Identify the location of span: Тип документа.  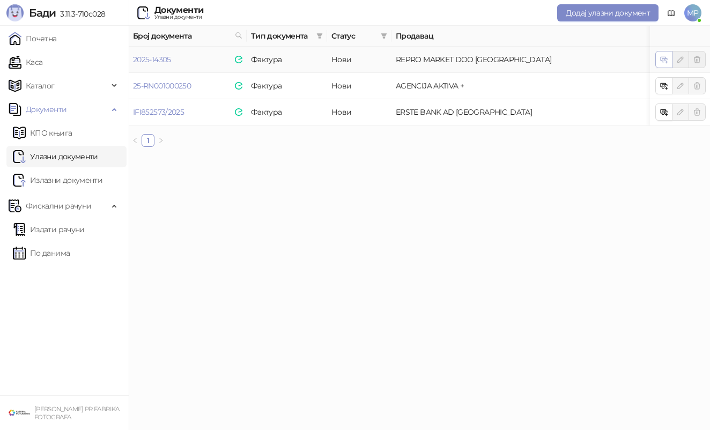
(281, 36).